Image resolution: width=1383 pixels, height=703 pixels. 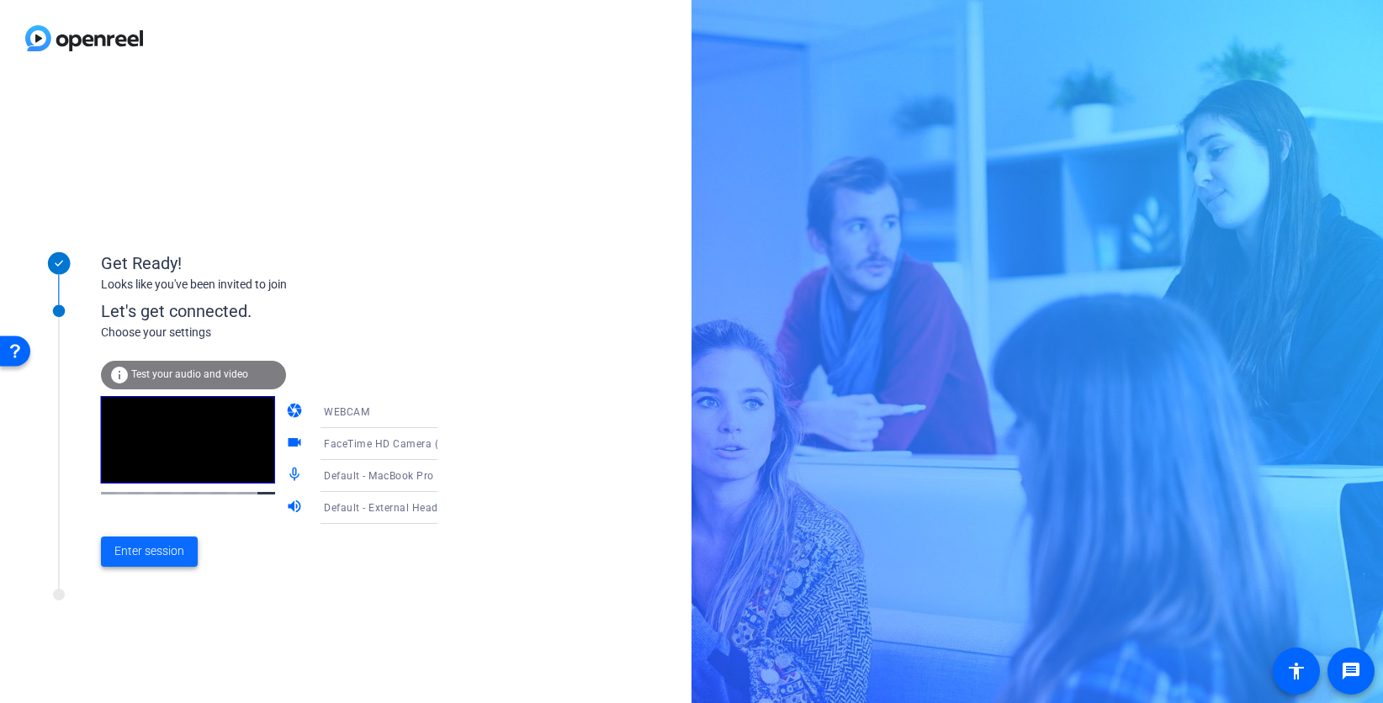 I want to click on div: Get Ready!, so click(x=269, y=263).